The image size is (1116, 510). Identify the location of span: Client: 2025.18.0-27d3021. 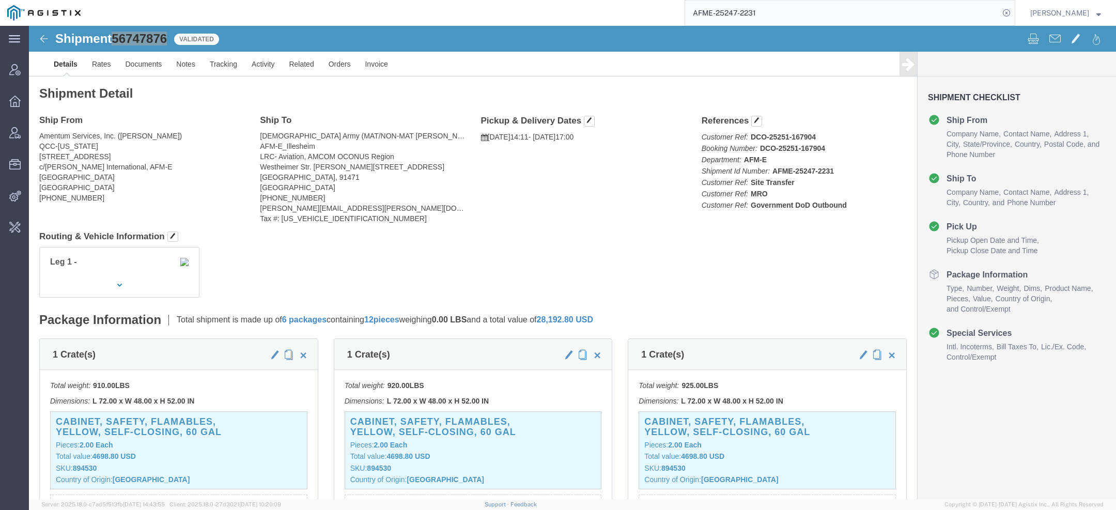
(225, 504).